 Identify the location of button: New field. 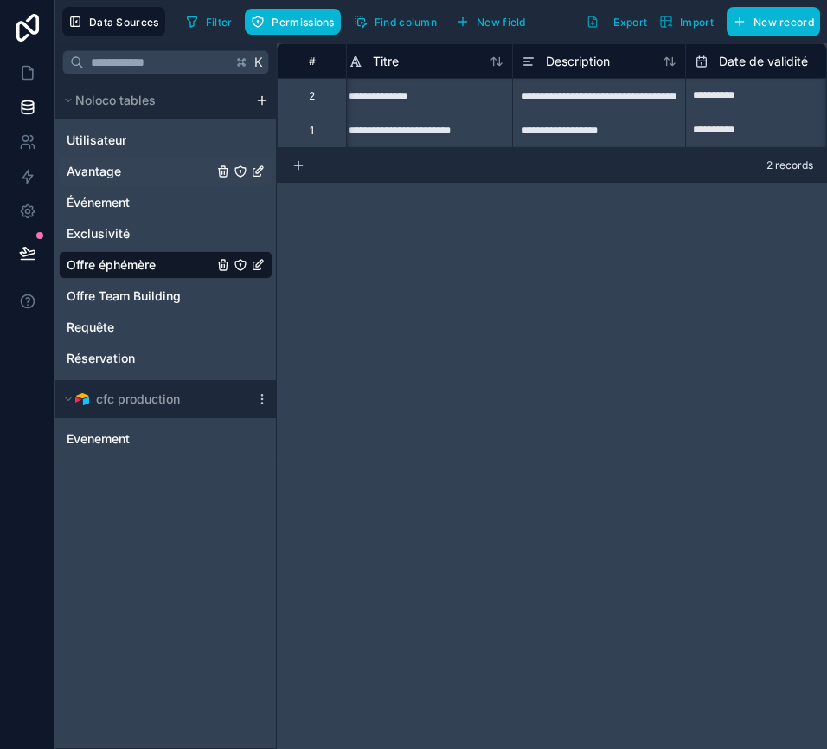
(491, 22).